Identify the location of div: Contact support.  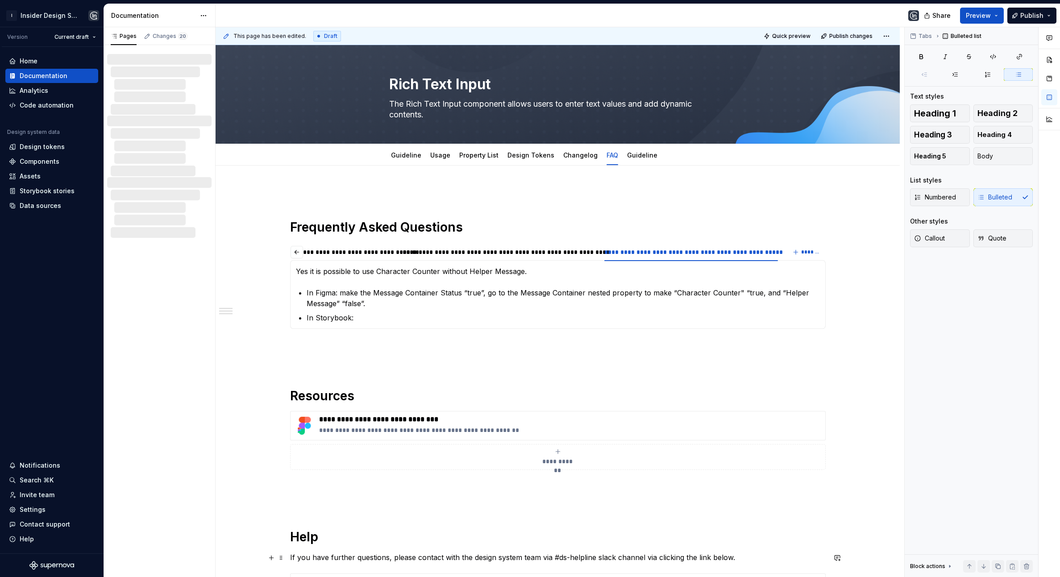
(45, 525).